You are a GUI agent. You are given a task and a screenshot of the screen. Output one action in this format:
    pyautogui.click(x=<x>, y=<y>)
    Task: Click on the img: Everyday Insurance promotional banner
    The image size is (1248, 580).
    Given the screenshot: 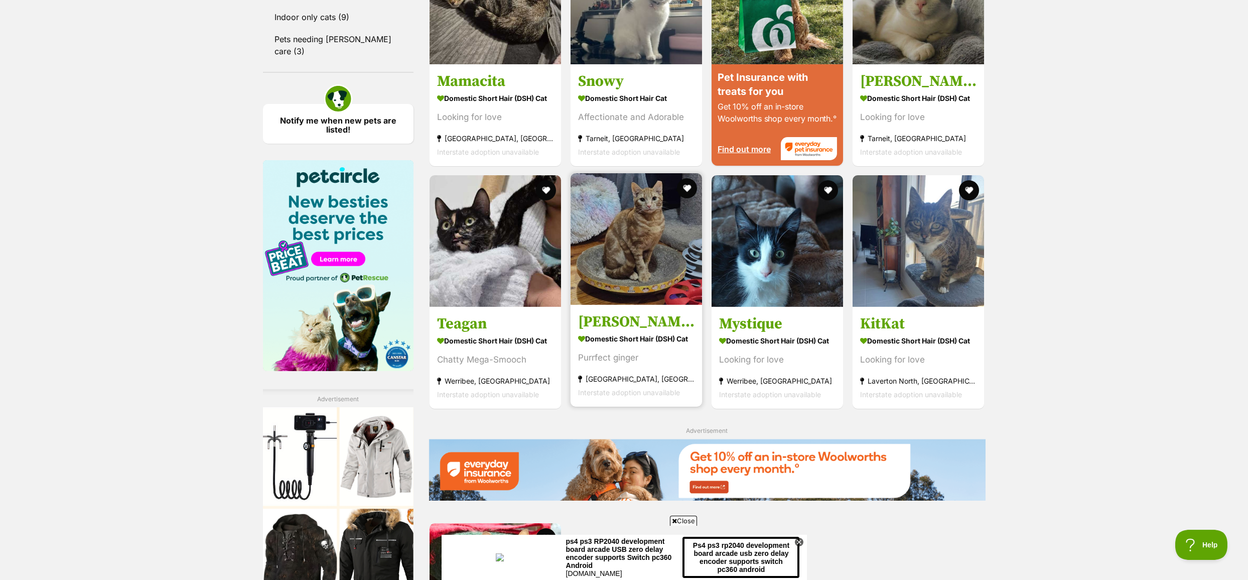 What is the action you would take?
    pyautogui.click(x=707, y=469)
    